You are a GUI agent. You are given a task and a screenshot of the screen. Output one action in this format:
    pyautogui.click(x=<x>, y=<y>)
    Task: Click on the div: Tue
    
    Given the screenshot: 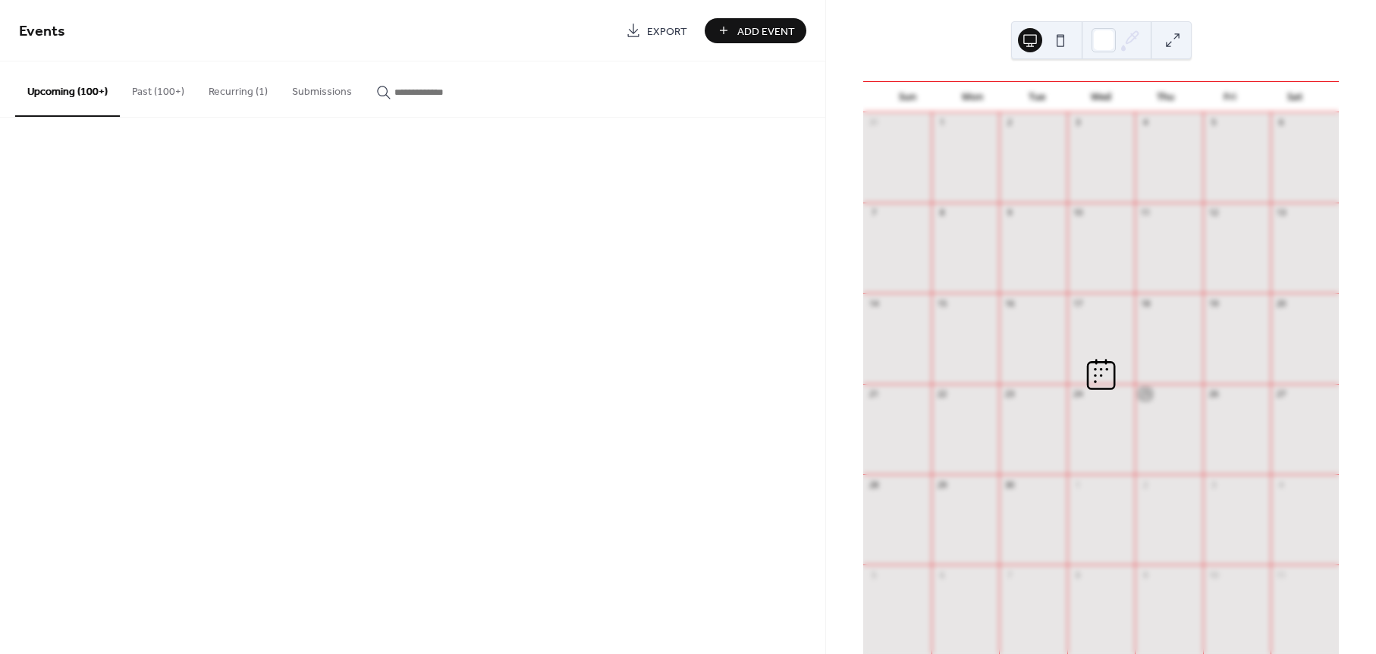 What is the action you would take?
    pyautogui.click(x=1036, y=97)
    